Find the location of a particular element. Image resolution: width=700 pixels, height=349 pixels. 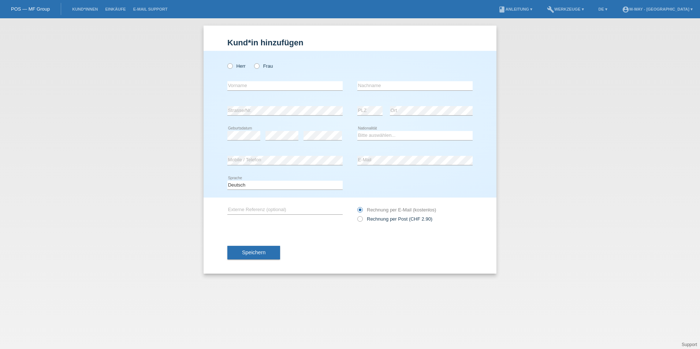

label: Frau is located at coordinates (263, 66).